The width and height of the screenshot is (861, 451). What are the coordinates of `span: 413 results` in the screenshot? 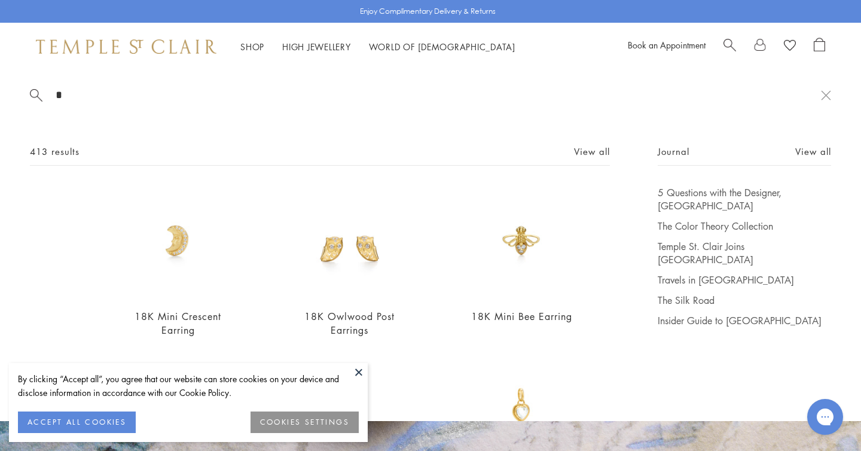 It's located at (54, 151).